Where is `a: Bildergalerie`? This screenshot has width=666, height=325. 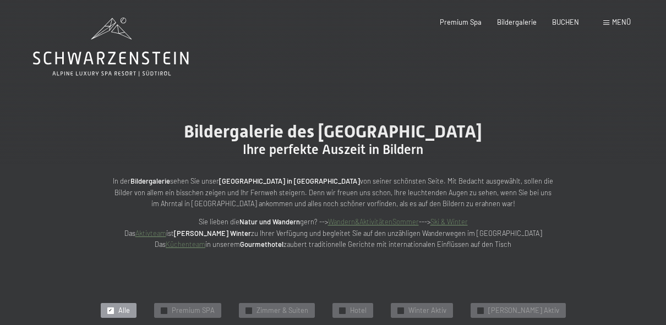 a: Bildergalerie is located at coordinates (517, 22).